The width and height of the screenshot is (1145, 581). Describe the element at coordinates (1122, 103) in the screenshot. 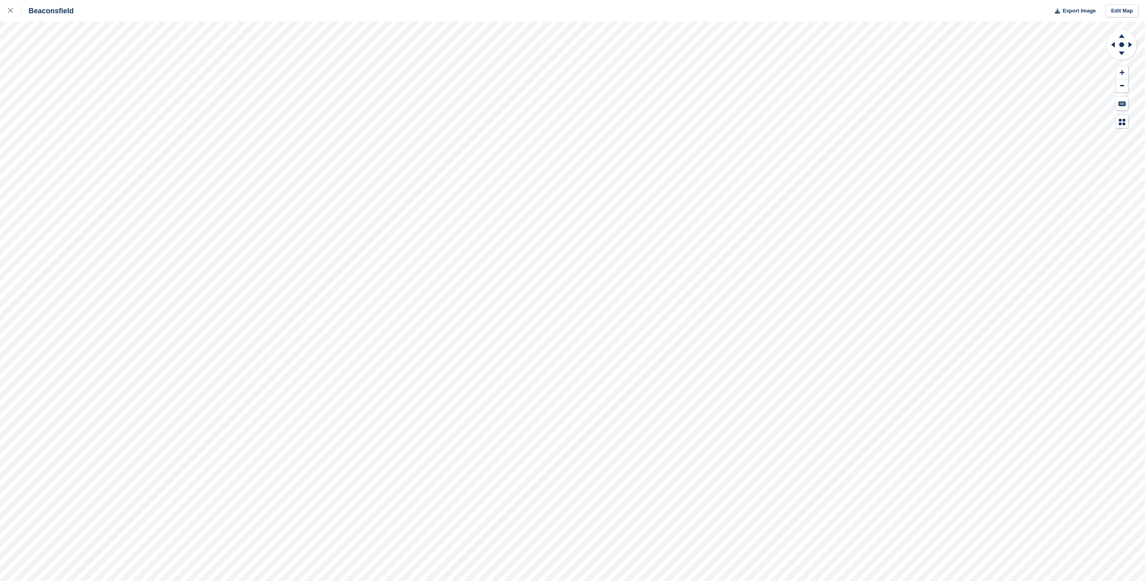

I see `button: Keyboard Shortcuts` at that location.